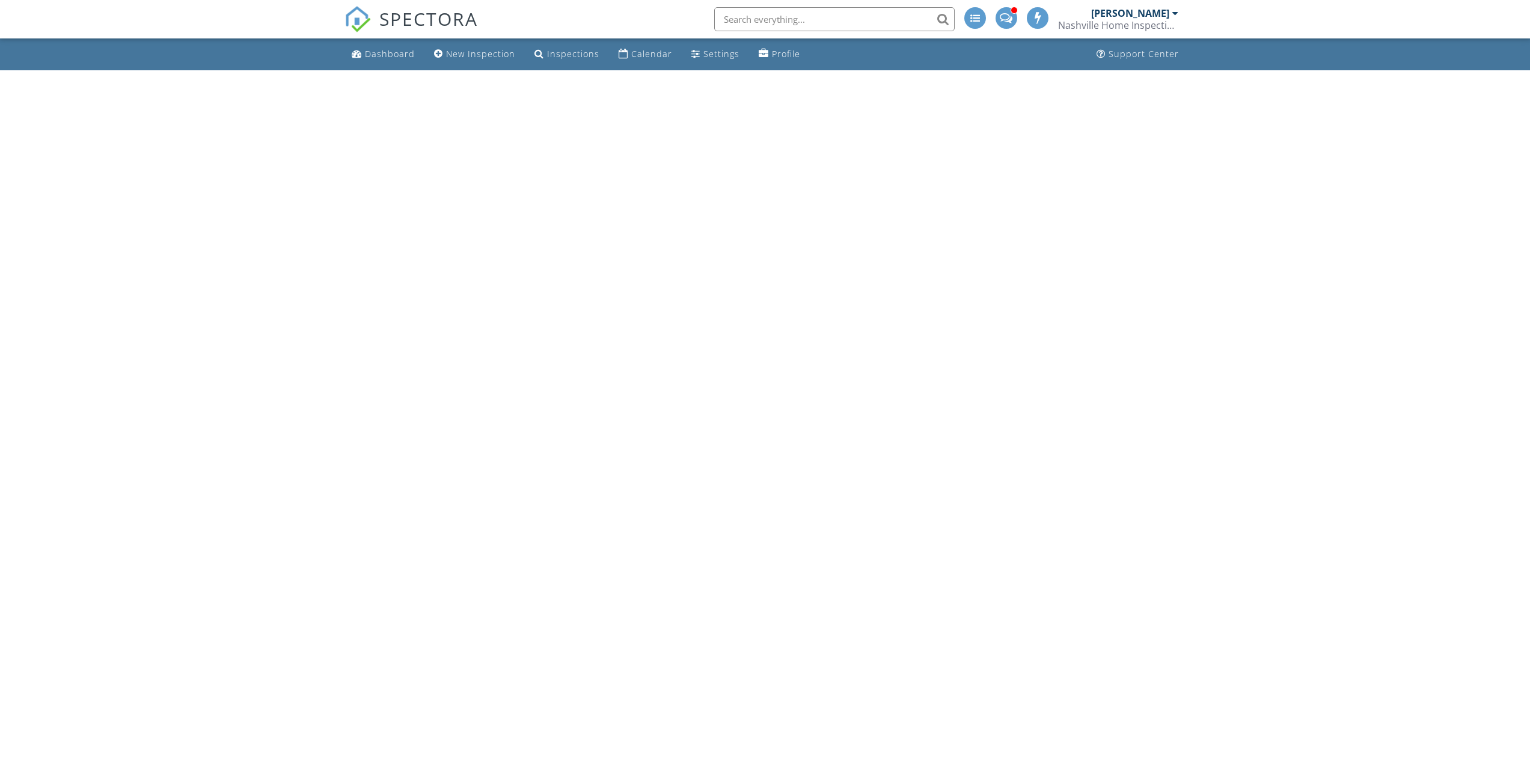  Describe the element at coordinates (383, 54) in the screenshot. I see `a: Dashboard` at that location.